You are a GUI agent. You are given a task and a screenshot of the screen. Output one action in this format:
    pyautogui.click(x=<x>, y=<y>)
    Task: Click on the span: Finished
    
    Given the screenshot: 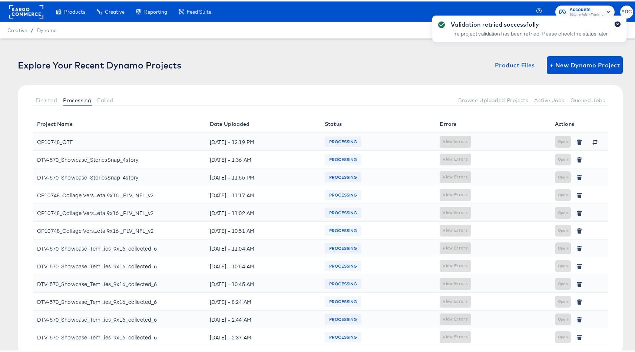 What is the action you would take?
    pyautogui.click(x=46, y=99)
    